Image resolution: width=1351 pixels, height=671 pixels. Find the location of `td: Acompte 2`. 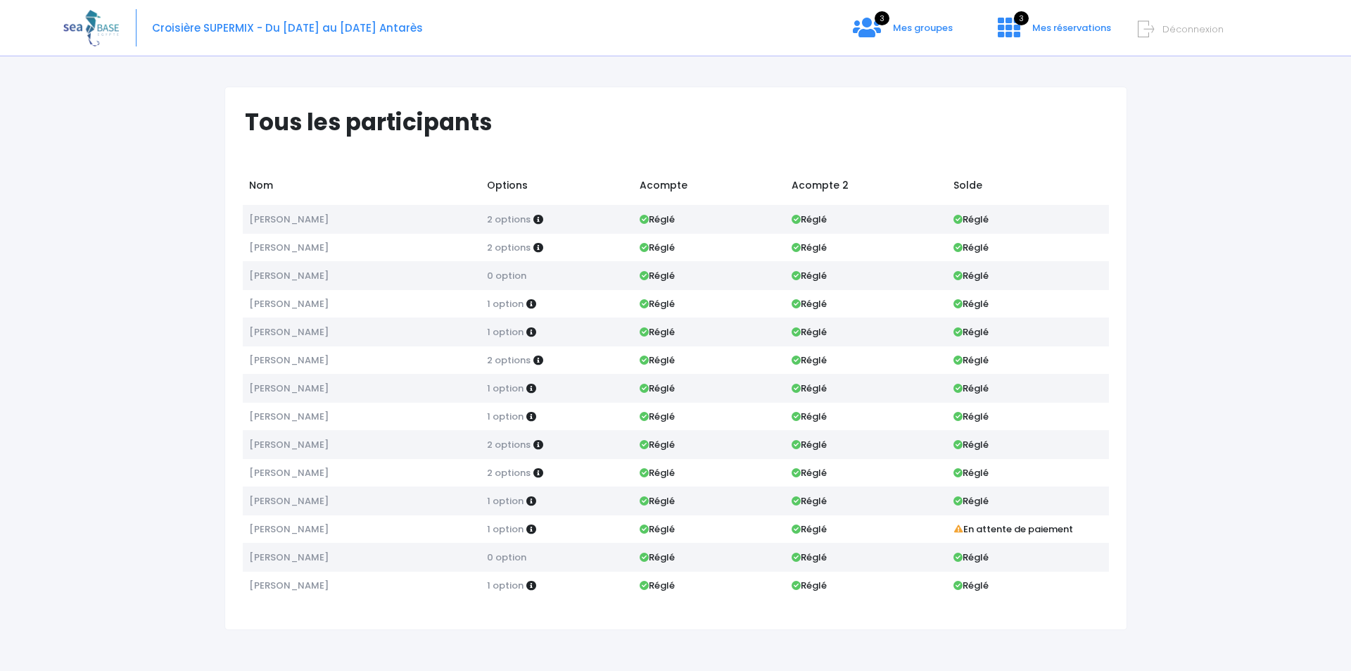

td: Acompte 2 is located at coordinates (866, 188).